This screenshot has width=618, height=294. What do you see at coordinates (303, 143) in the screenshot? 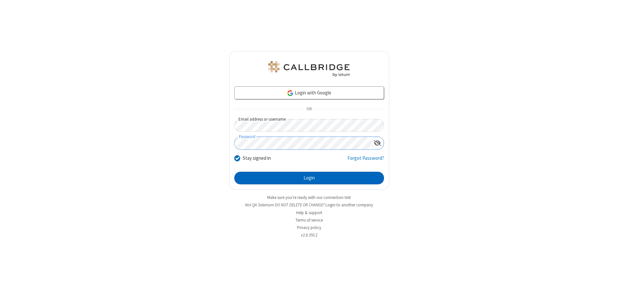
I see `input: Password` at bounding box center [303, 143].